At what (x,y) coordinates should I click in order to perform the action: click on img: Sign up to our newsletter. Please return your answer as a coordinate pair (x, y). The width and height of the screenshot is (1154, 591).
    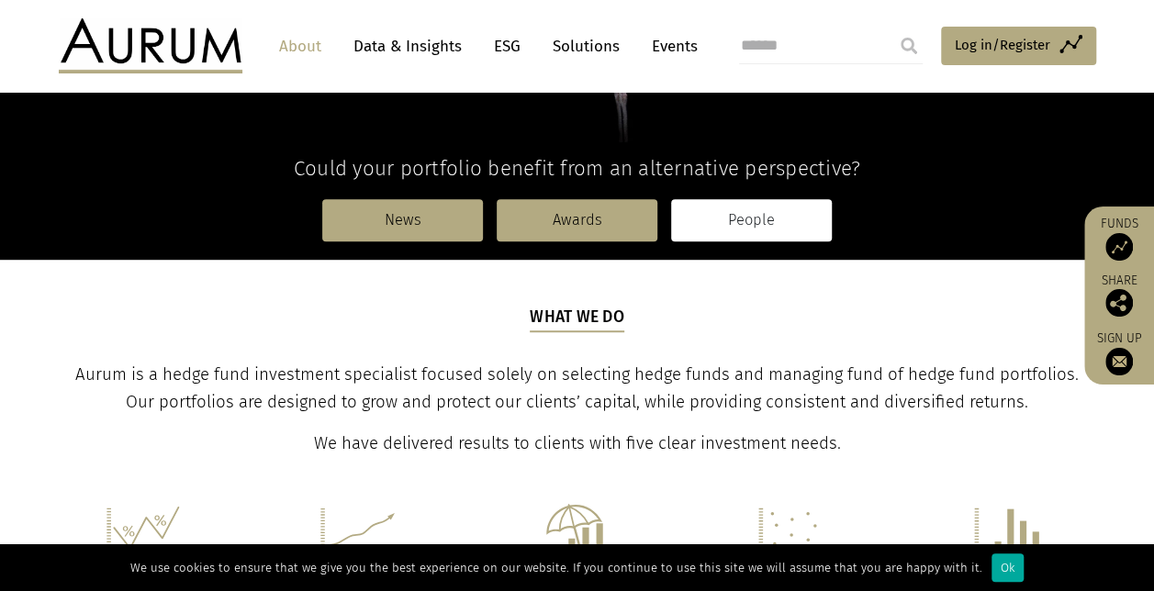
    Looking at the image, I should click on (1119, 362).